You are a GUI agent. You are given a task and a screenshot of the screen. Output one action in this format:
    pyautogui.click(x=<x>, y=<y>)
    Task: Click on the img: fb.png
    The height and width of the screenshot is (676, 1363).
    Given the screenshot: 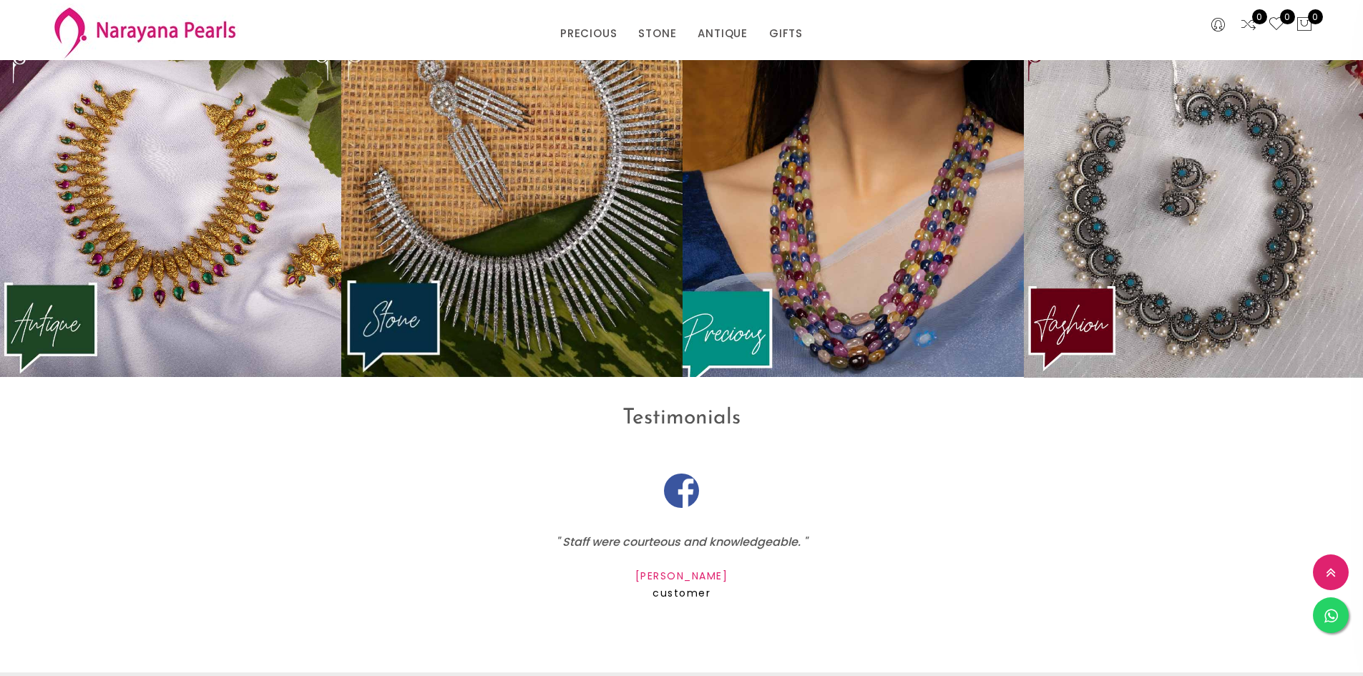 What is the action you would take?
    pyautogui.click(x=681, y=491)
    